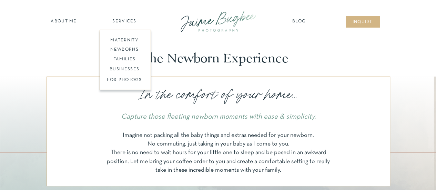 Image resolution: width=436 pixels, height=190 pixels. Describe the element at coordinates (124, 40) in the screenshot. I see `nav: maternity` at that location.